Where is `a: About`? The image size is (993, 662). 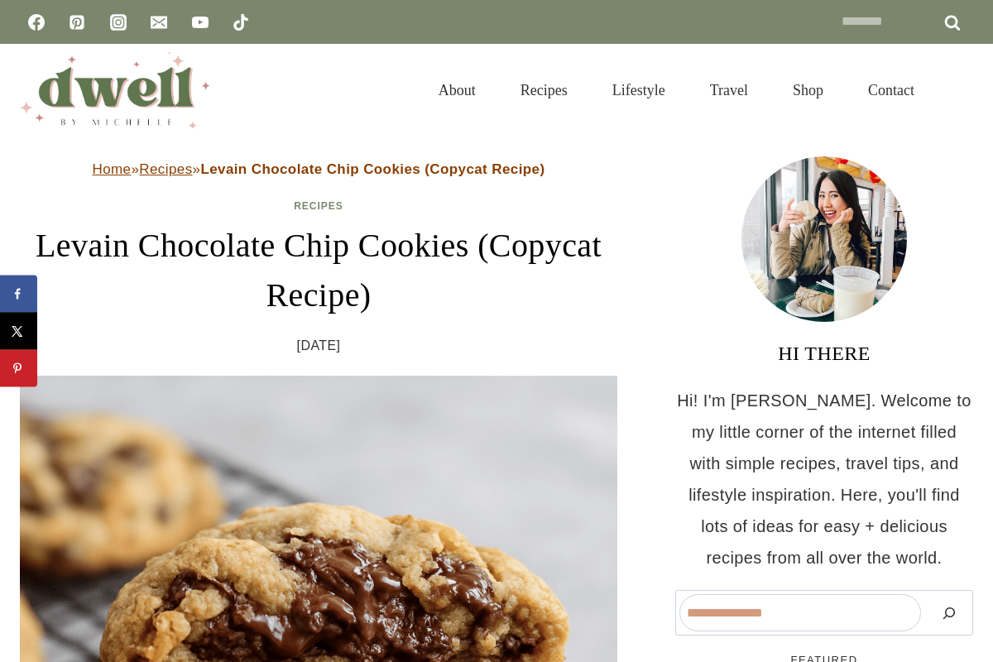
a: About is located at coordinates (457, 90).